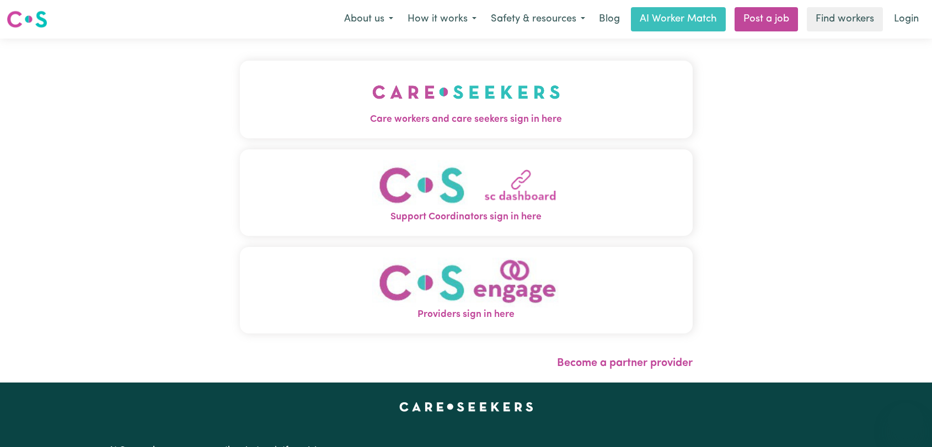 This screenshot has height=447, width=932. I want to click on span: Care workers and care seekers sign in here, so click(466, 120).